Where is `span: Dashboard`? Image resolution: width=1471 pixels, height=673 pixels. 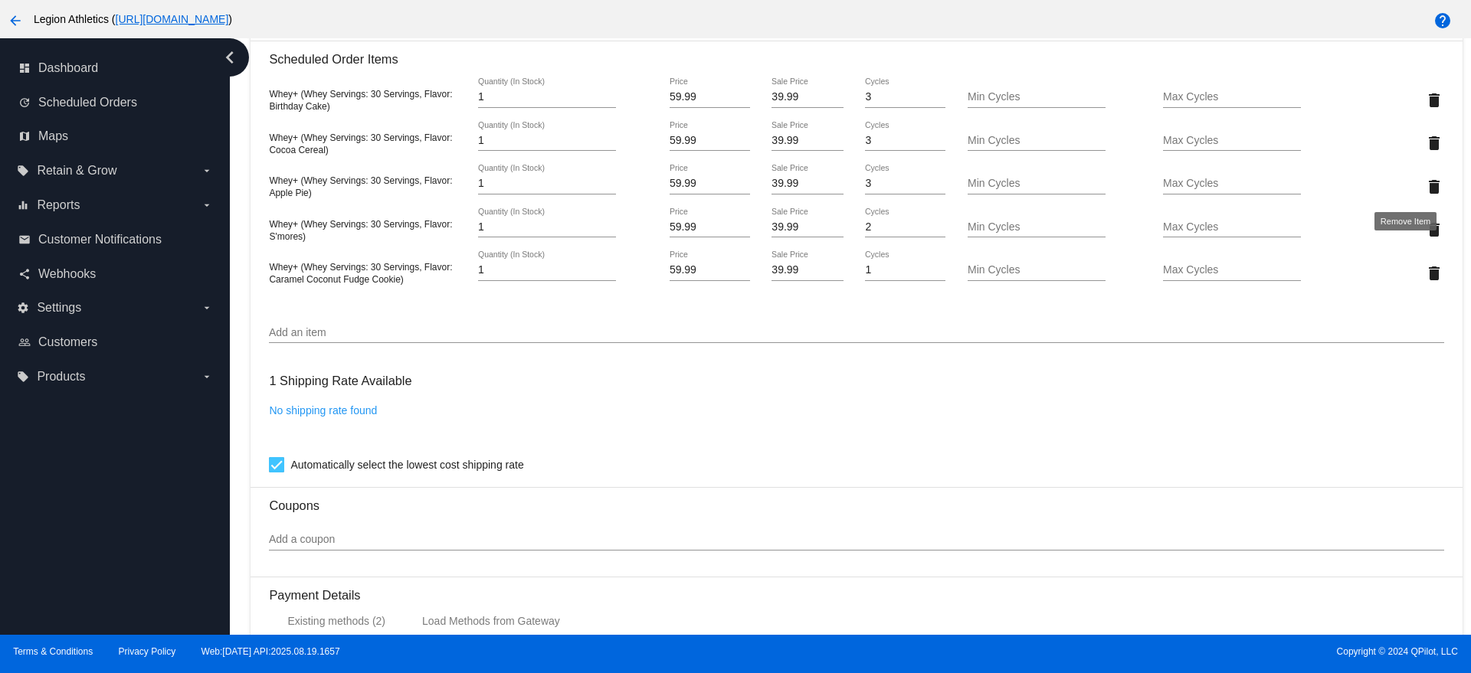 span: Dashboard is located at coordinates (68, 68).